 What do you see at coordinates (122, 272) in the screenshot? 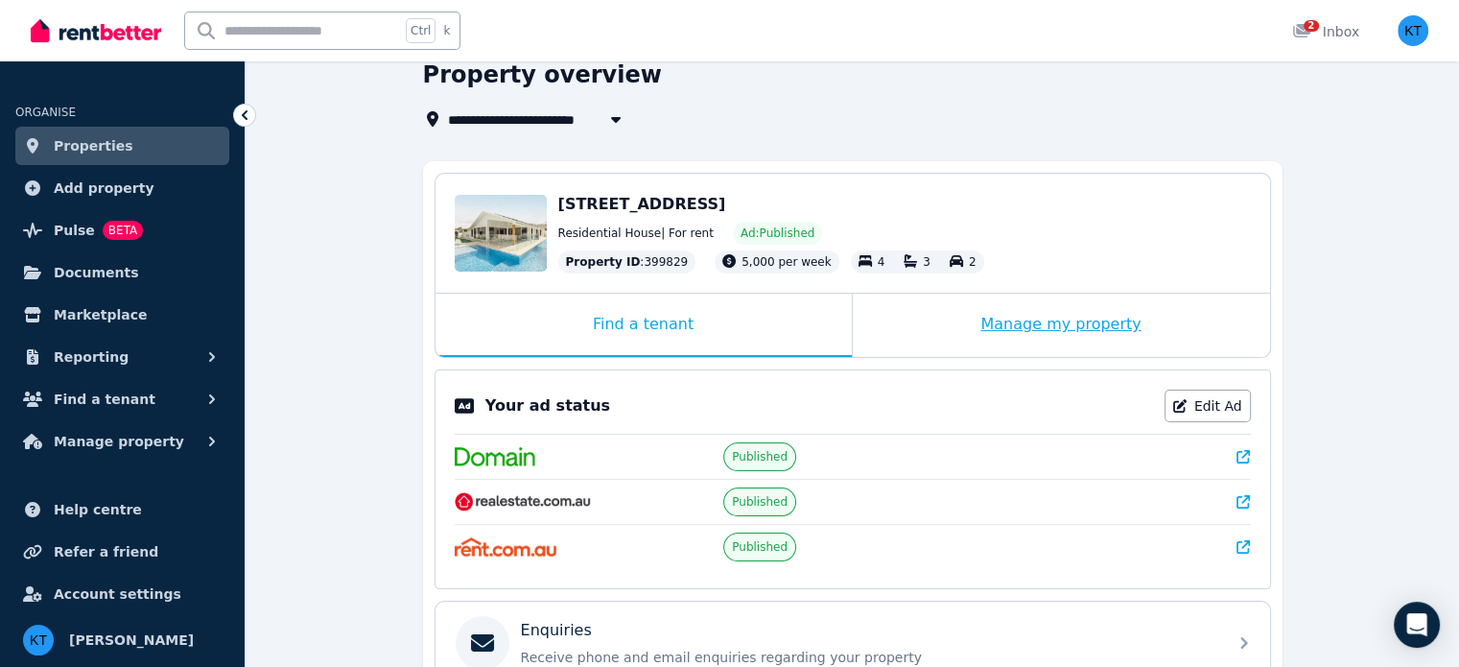
I see `a: Documents` at bounding box center [122, 272].